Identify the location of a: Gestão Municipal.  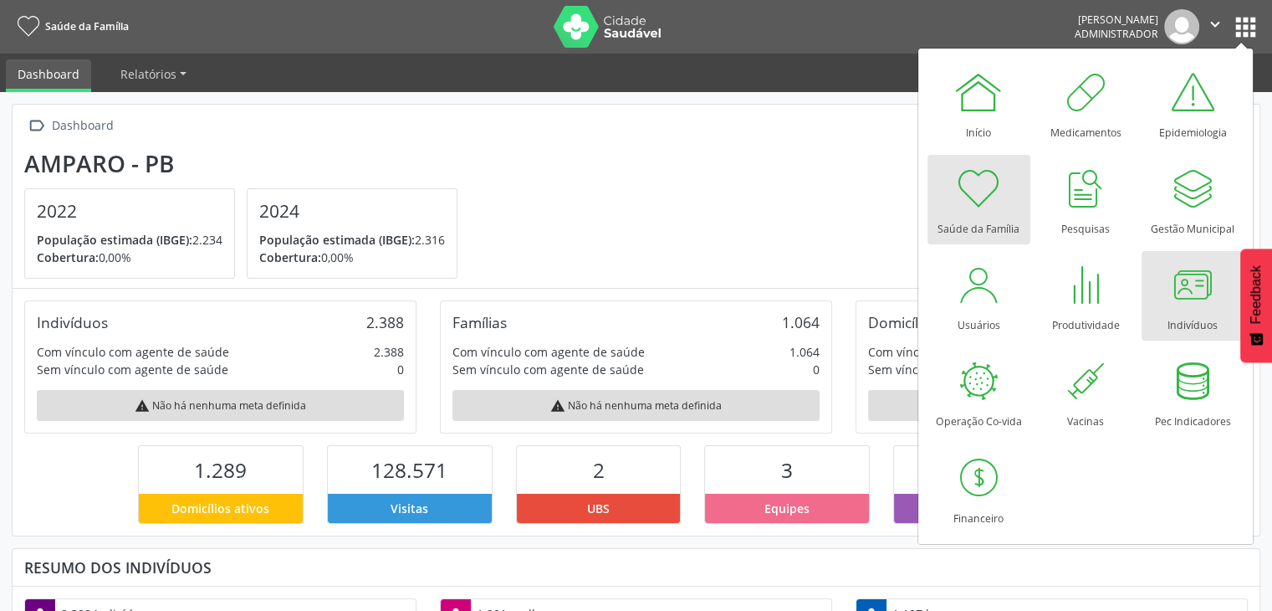
(1193, 199).